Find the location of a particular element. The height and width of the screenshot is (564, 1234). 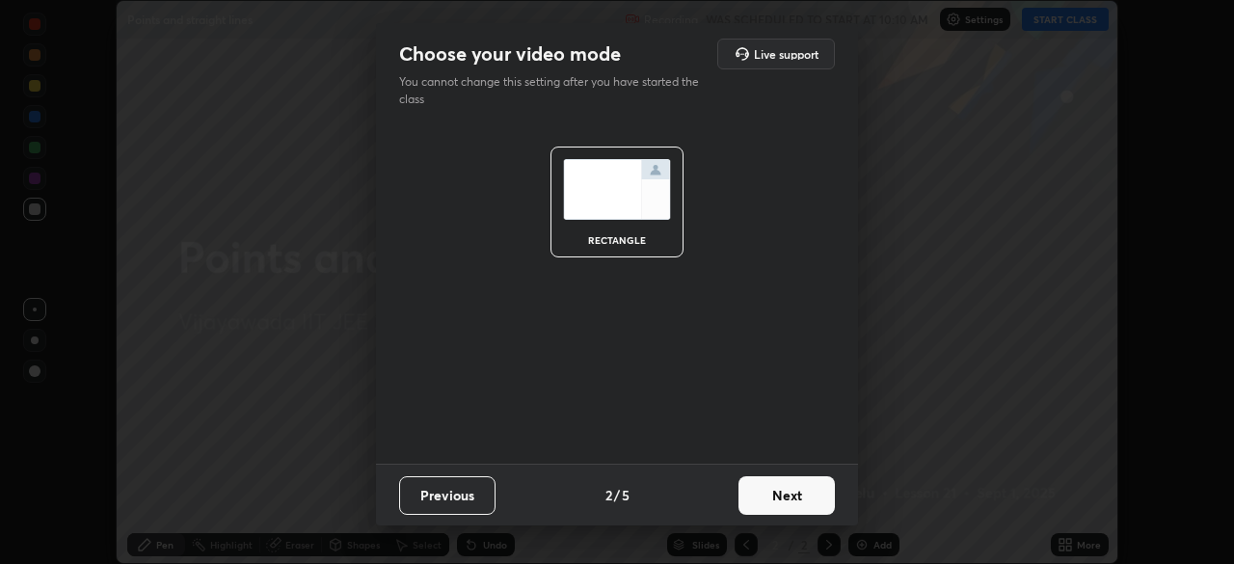

h4: 2 is located at coordinates (608, 494).